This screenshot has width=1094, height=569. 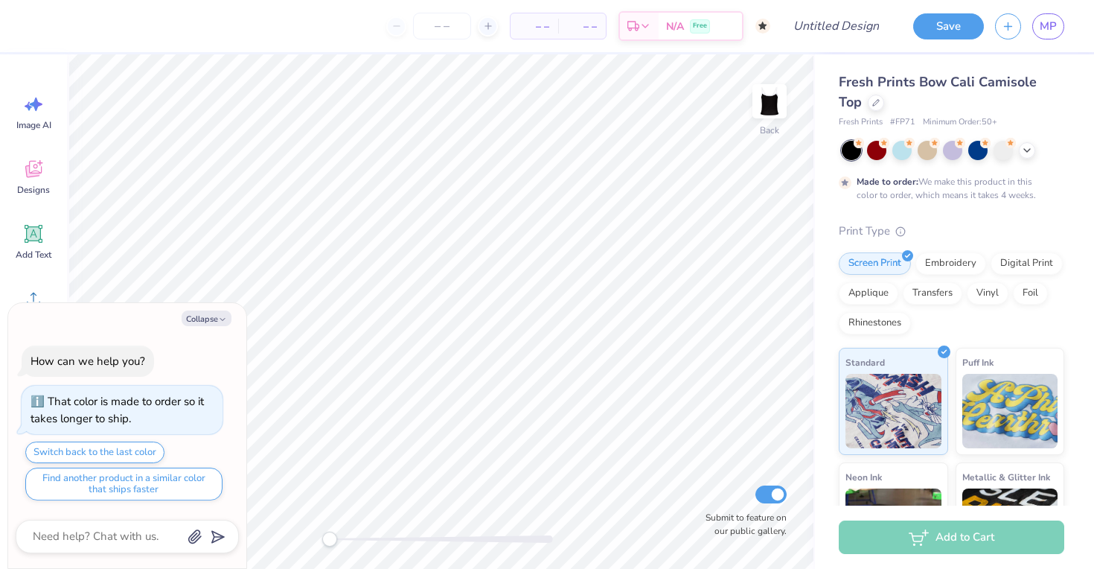 I want to click on img: Standard, so click(x=893, y=411).